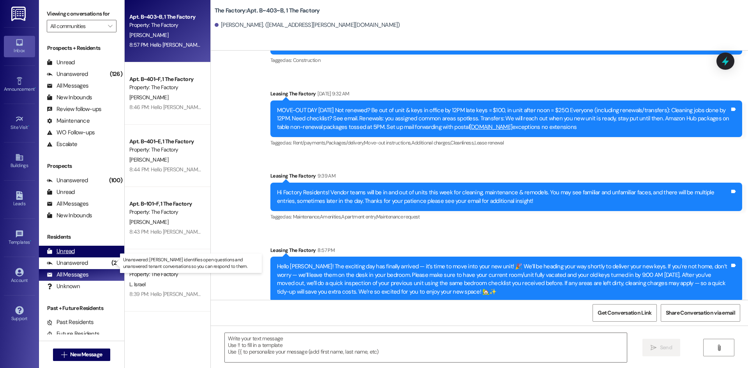 The height and width of the screenshot is (368, 748). Describe the element at coordinates (19, 46) in the screenshot. I see `a: Inbox` at that location.